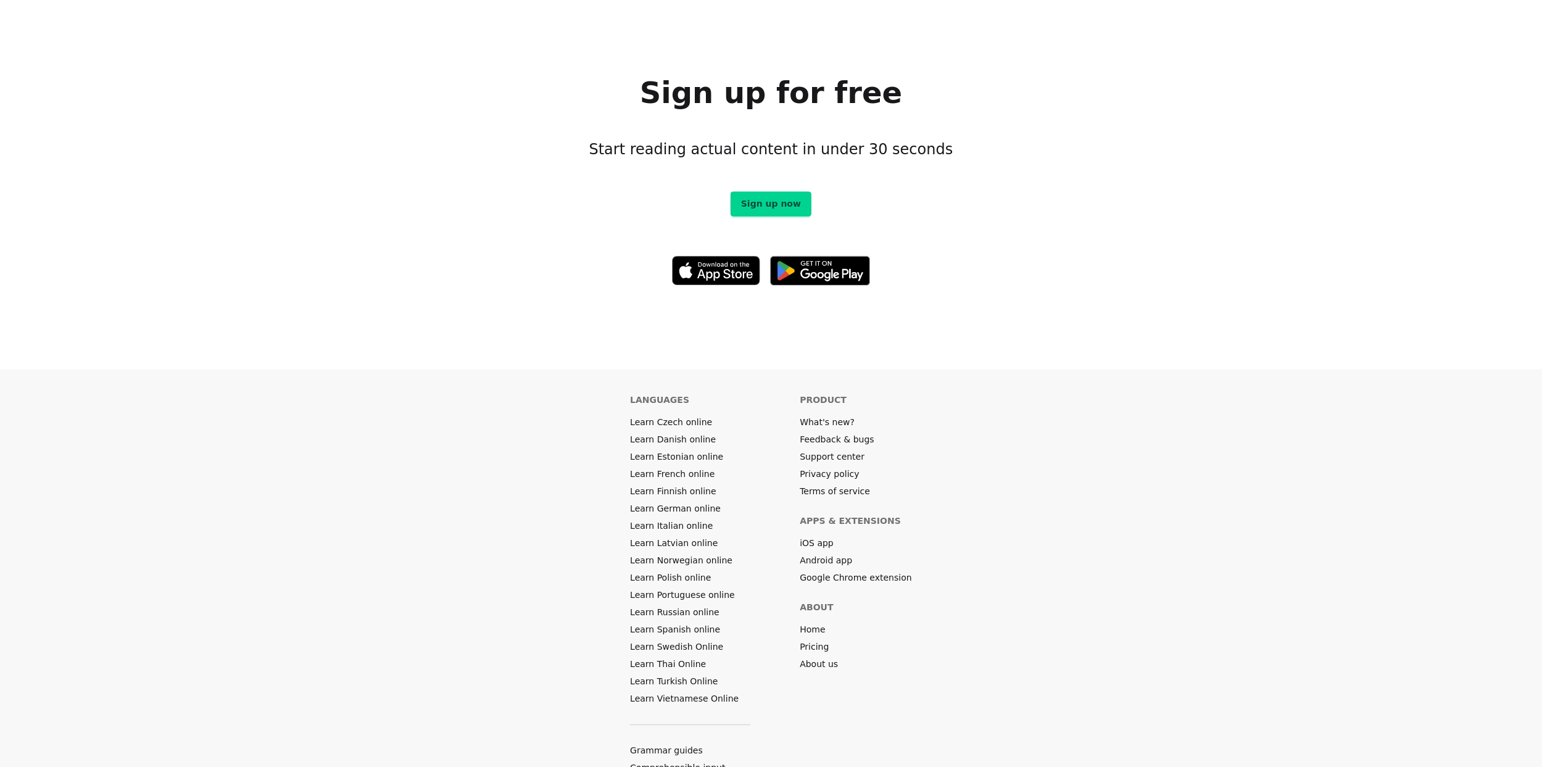 The image size is (1542, 767). What do you see at coordinates (771, 150) in the screenshot?
I see `h3: Start reading actual content in under 30 seconds` at bounding box center [771, 150].